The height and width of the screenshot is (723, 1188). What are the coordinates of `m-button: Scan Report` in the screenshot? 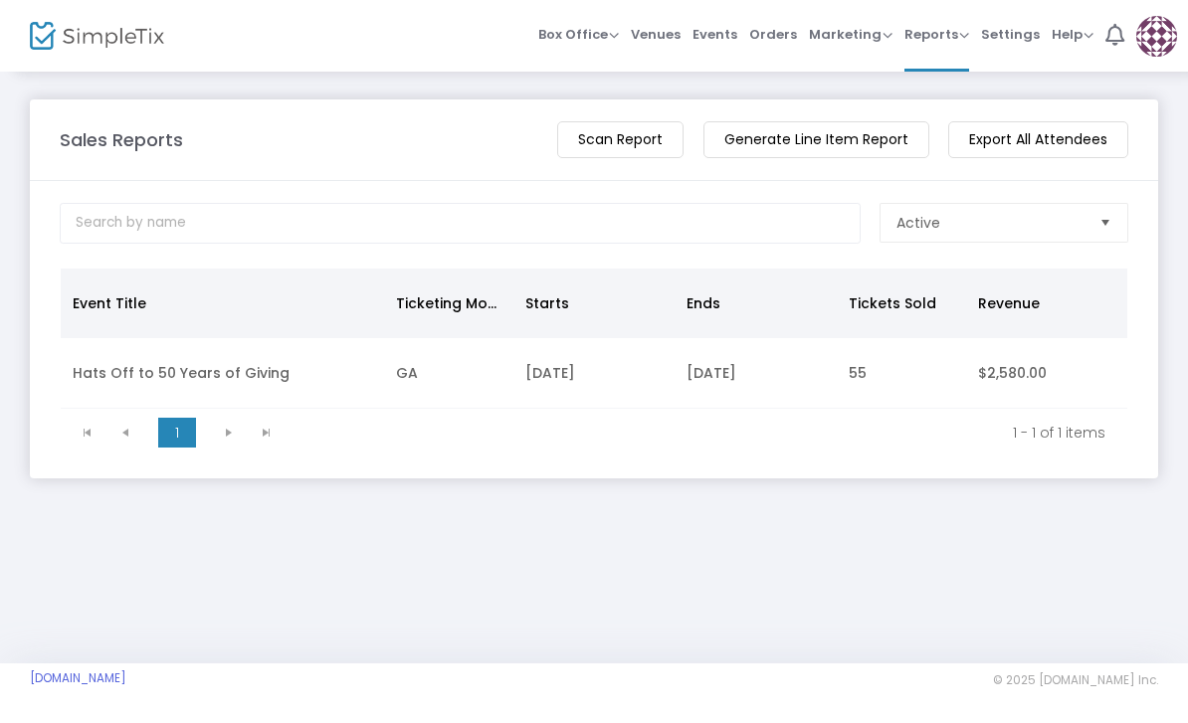 It's located at (620, 139).